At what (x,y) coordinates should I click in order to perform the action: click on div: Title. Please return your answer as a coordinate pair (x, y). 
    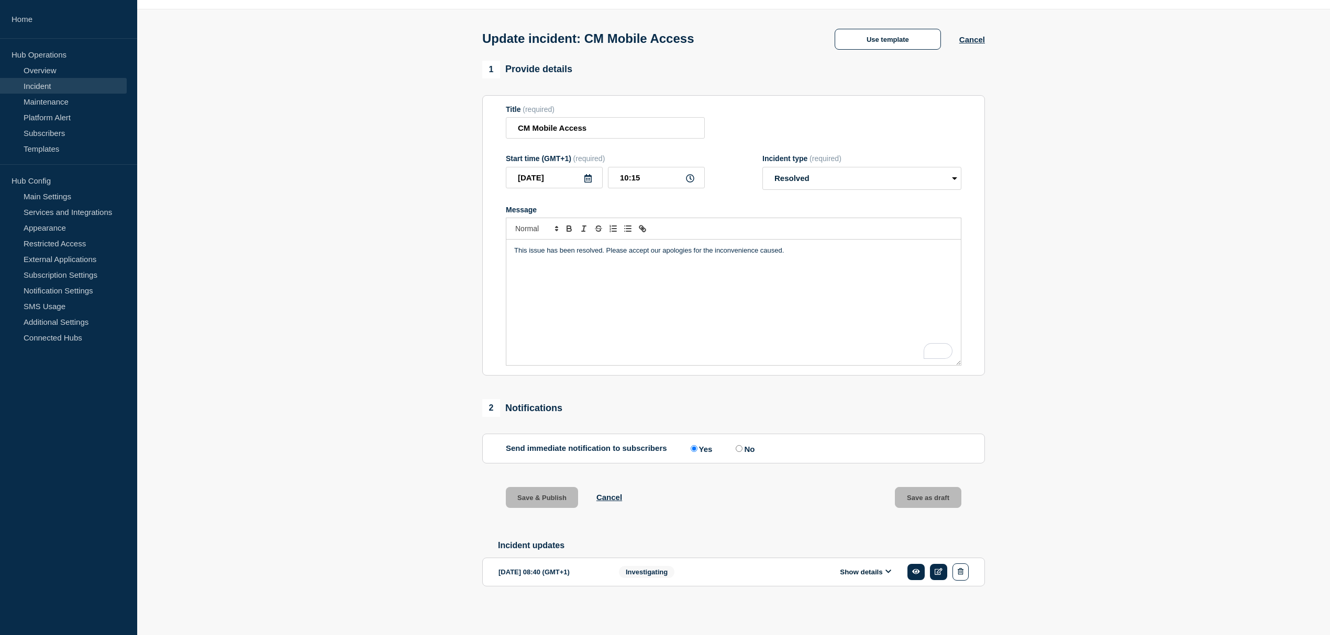
    Looking at the image, I should click on (605, 109).